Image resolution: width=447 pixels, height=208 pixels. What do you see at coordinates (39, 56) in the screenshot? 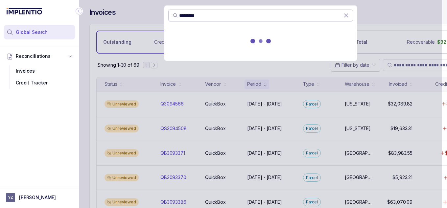
I see `button: Reconciliations` at bounding box center [39, 56].